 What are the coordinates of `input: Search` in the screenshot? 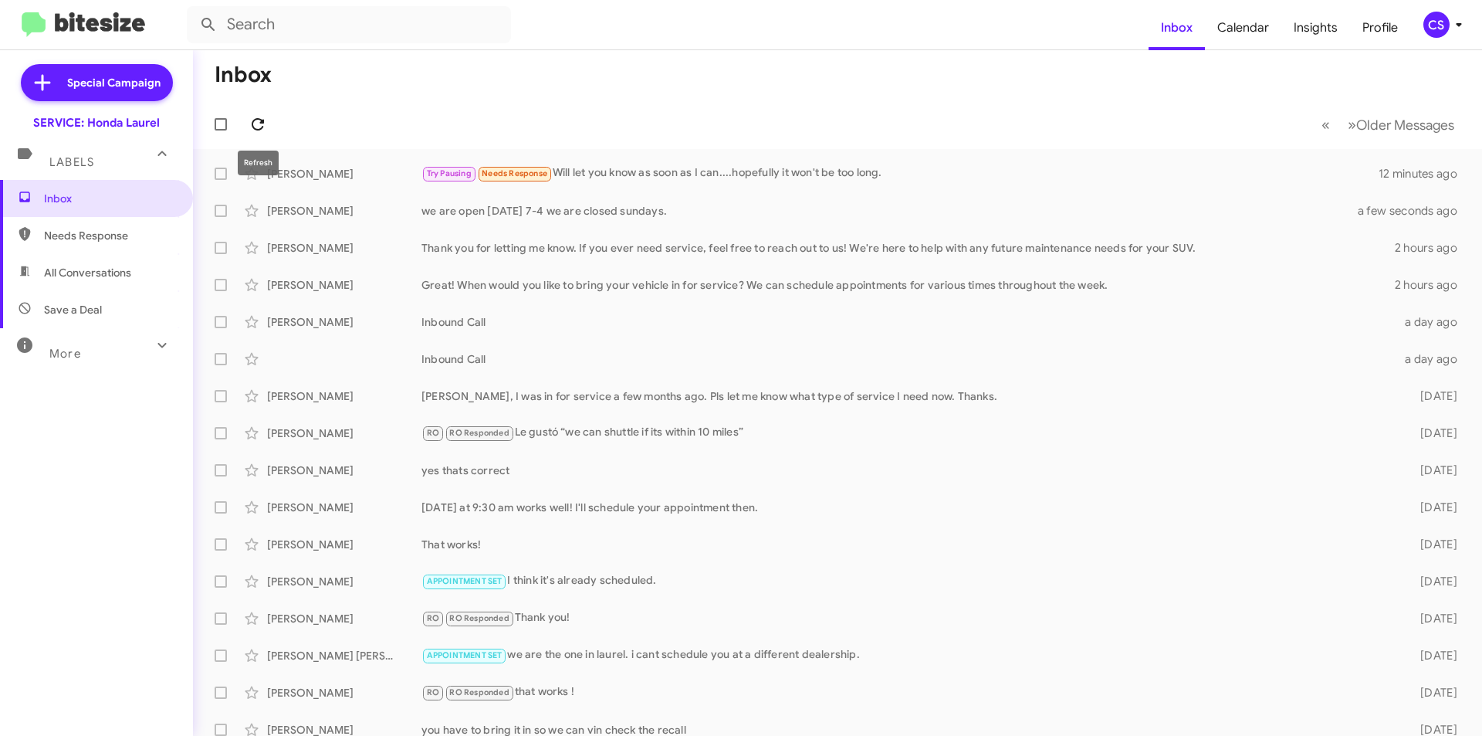 It's located at (349, 25).